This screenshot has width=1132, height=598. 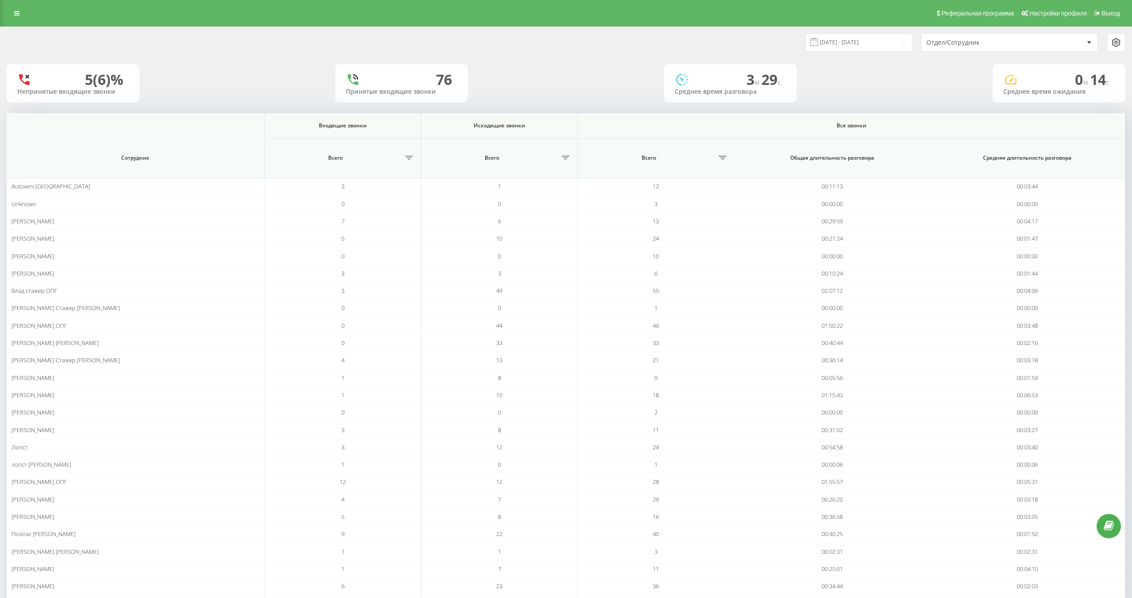 What do you see at coordinates (831, 221) in the screenshot?
I see `td: 00:29:59` at bounding box center [831, 221].